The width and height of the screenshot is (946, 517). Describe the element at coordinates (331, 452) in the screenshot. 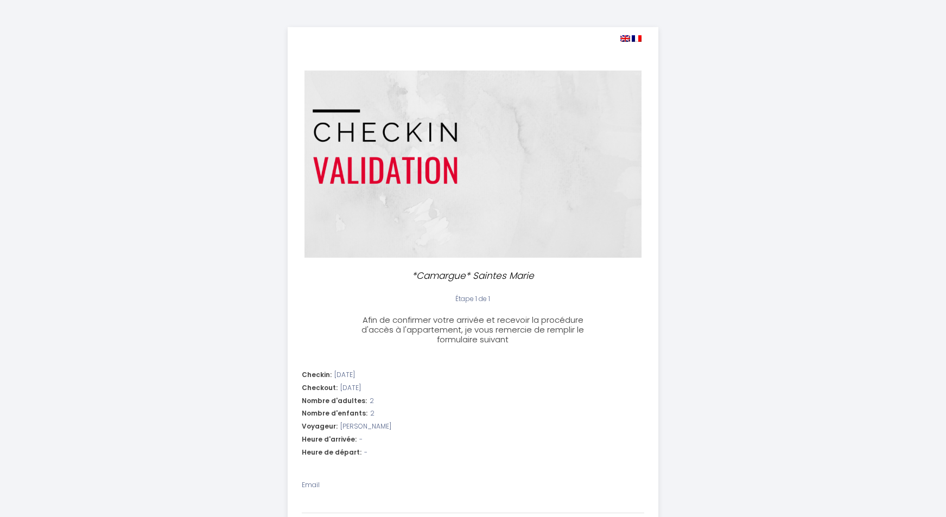

I see `span: Heure de départ:` at that location.